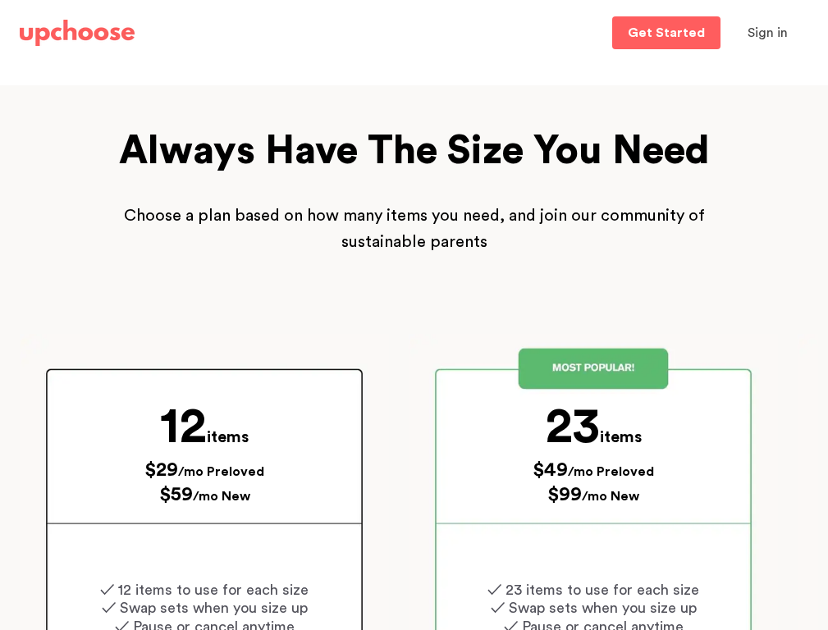 This screenshot has height=630, width=828. What do you see at coordinates (204, 590) in the screenshot?
I see `span: ✓ 12 items to use for each size` at bounding box center [204, 590].